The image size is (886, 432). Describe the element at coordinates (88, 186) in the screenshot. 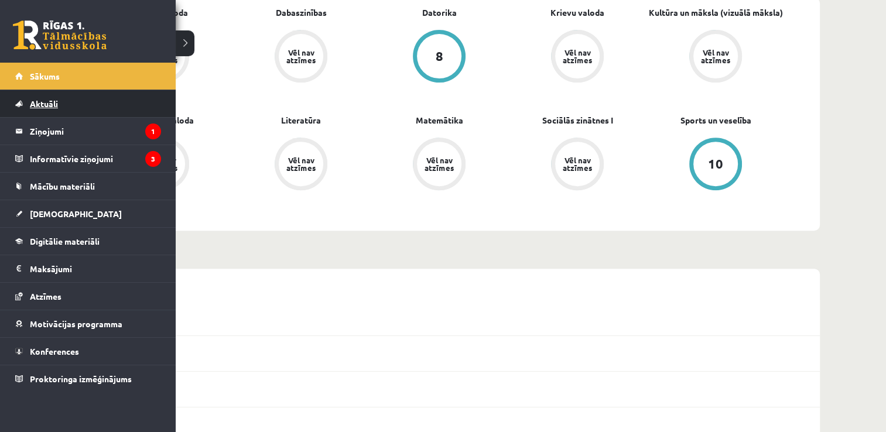

I see `a: Mācību materiāli` at that location.